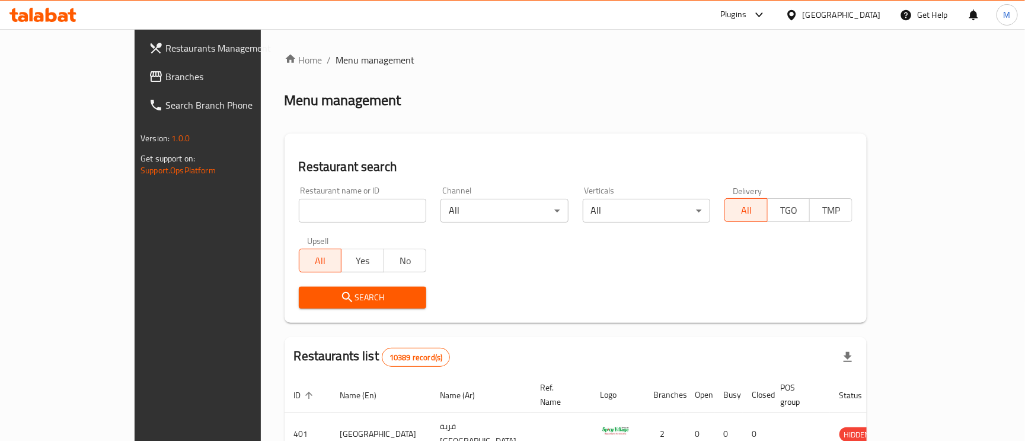  I want to click on span: Menu management, so click(375, 60).